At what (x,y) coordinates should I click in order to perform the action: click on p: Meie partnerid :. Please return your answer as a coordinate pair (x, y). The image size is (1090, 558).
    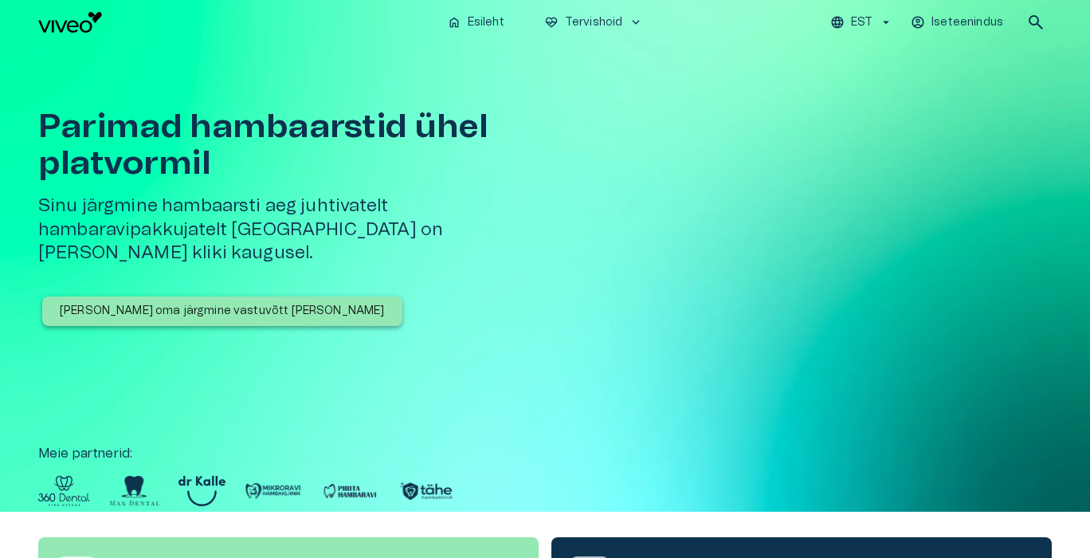
    Looking at the image, I should click on (545, 453).